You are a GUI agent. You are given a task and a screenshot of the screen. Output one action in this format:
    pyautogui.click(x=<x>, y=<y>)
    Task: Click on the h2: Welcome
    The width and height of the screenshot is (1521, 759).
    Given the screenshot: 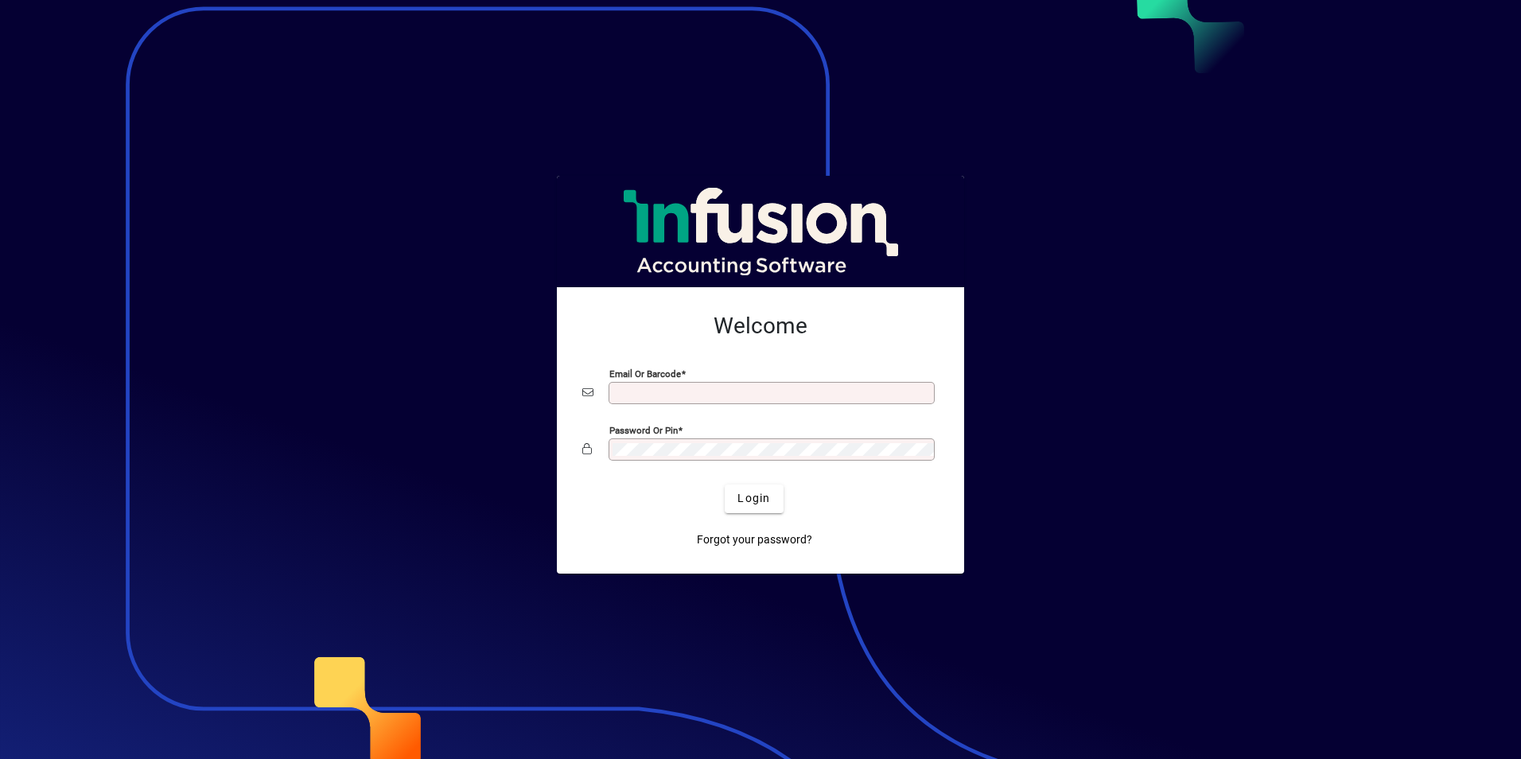 What is the action you would take?
    pyautogui.click(x=761, y=326)
    